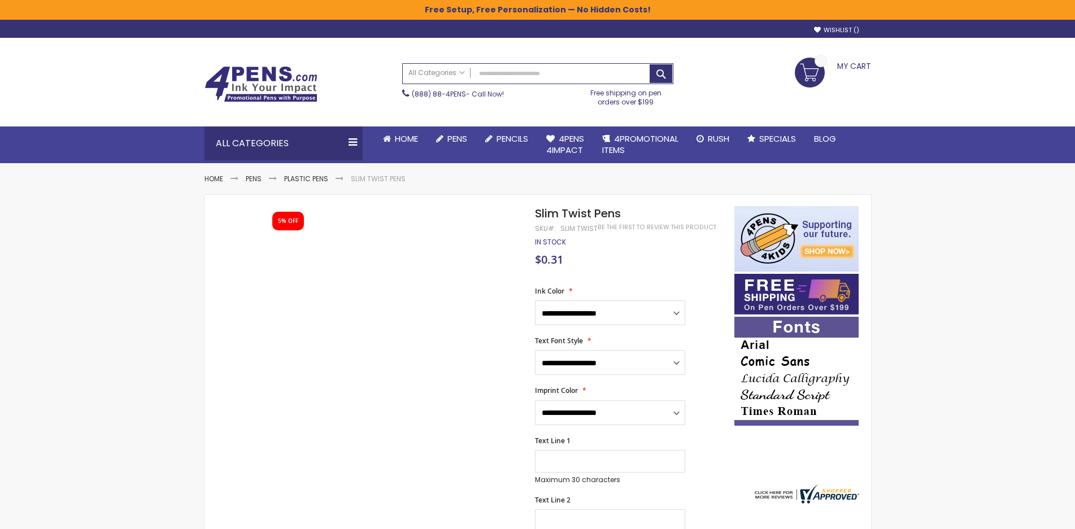 The height and width of the screenshot is (529, 1075). Describe the element at coordinates (553, 500) in the screenshot. I see `span: Text Line 2` at that location.